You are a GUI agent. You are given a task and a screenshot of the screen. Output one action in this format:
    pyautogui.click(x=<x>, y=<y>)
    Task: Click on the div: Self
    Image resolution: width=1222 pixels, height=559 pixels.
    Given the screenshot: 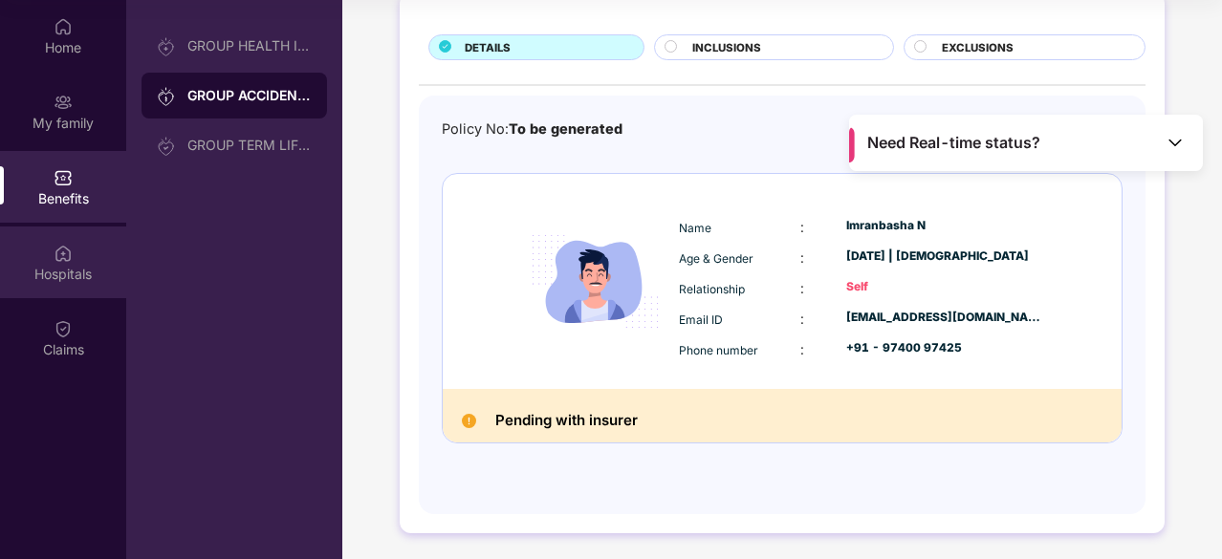 What is the action you would take?
    pyautogui.click(x=945, y=287)
    